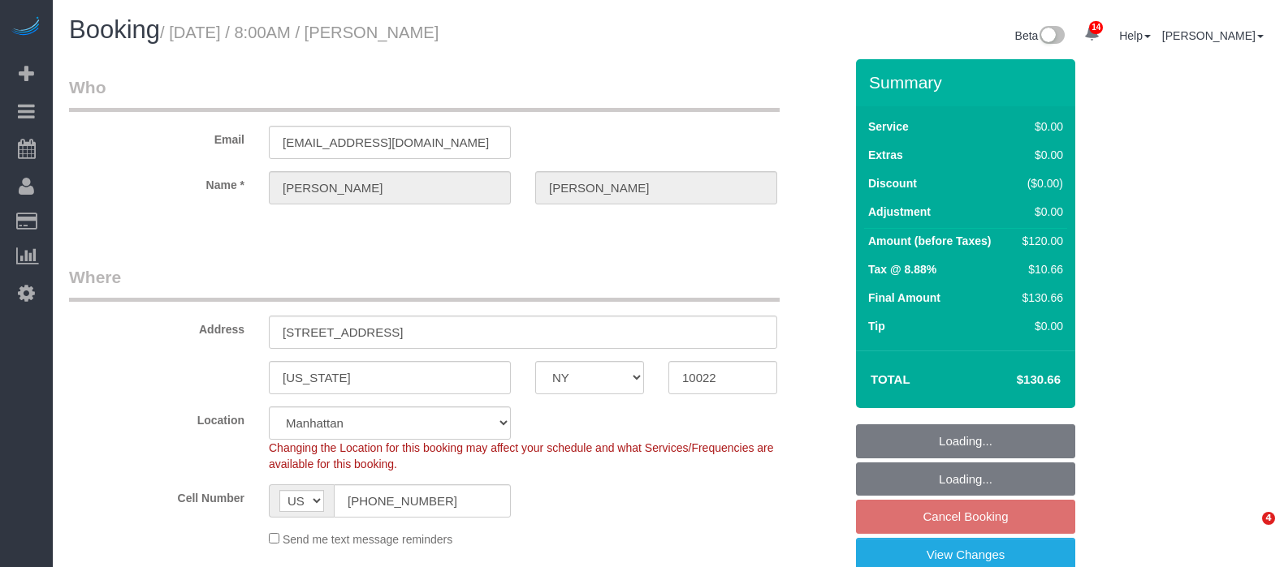 The image size is (1284, 567). Describe the element at coordinates (1095, 28) in the screenshot. I see `span: 14` at that location.